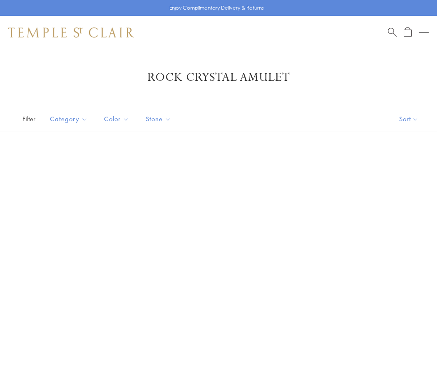 This screenshot has height=370, width=437. What do you see at coordinates (219, 77) in the screenshot?
I see `h1: Rock Crystal Amulet` at bounding box center [219, 77].